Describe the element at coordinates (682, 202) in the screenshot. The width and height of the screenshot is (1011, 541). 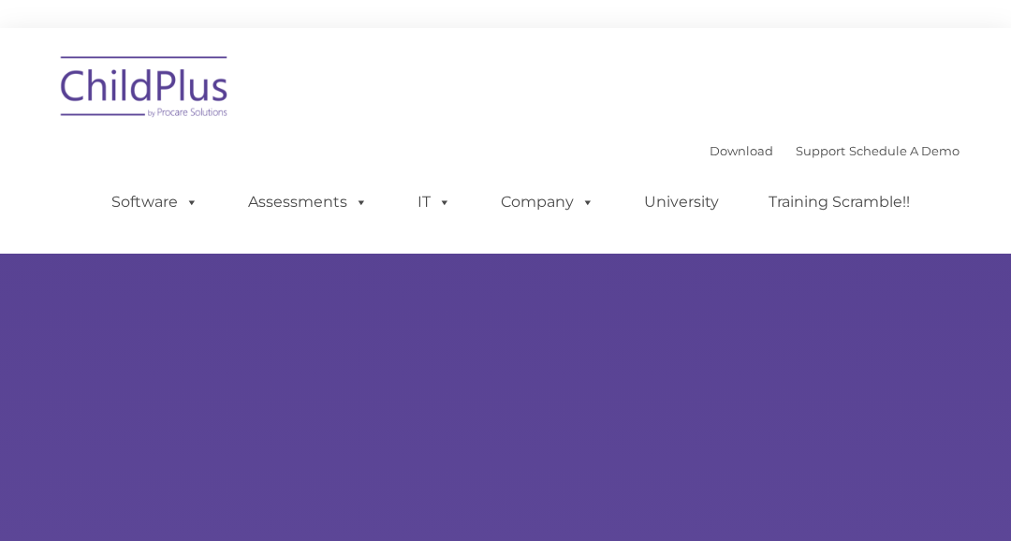
I see `a: University` at that location.